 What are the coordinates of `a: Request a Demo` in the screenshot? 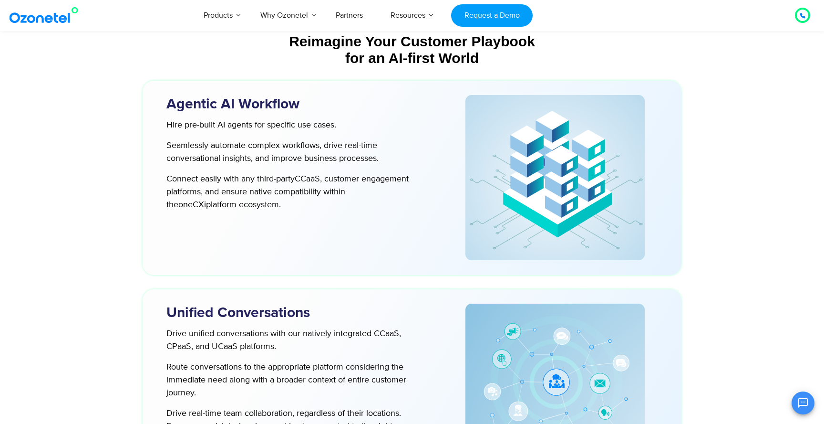 It's located at (492, 15).